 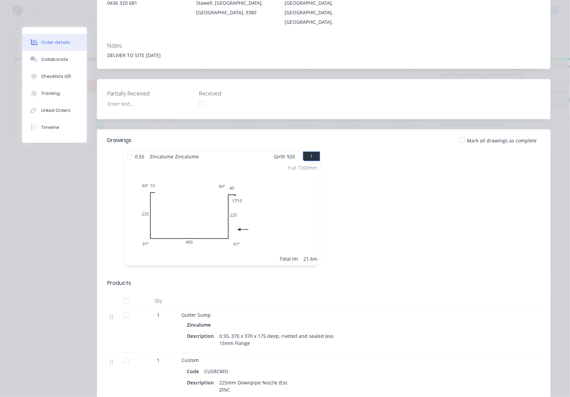 I want to click on div: 225mm Downpipe Nozzle (Ea) ZINC, so click(x=253, y=387).